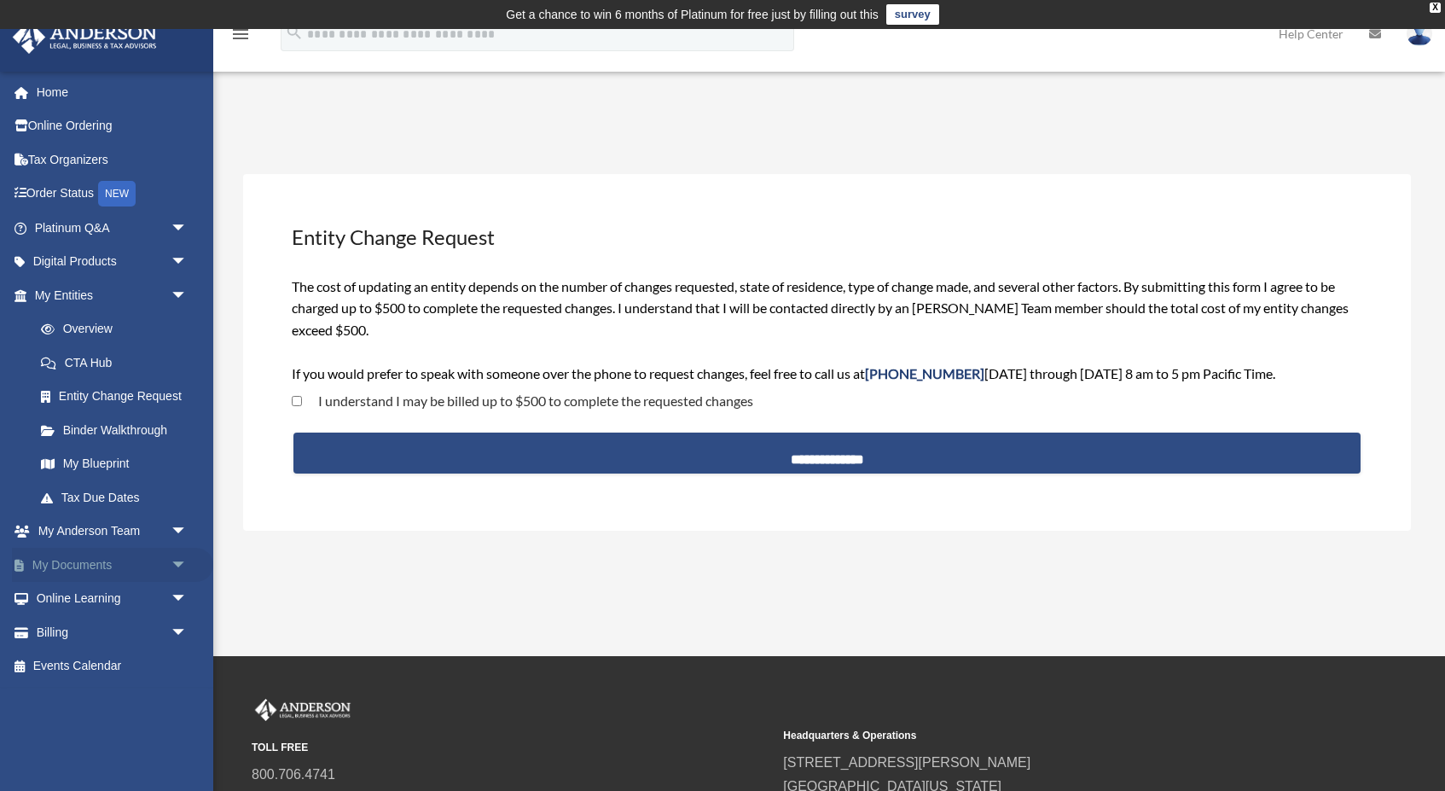 The height and width of the screenshot is (791, 1445). What do you see at coordinates (117, 194) in the screenshot?
I see `div: NEW` at bounding box center [117, 194].